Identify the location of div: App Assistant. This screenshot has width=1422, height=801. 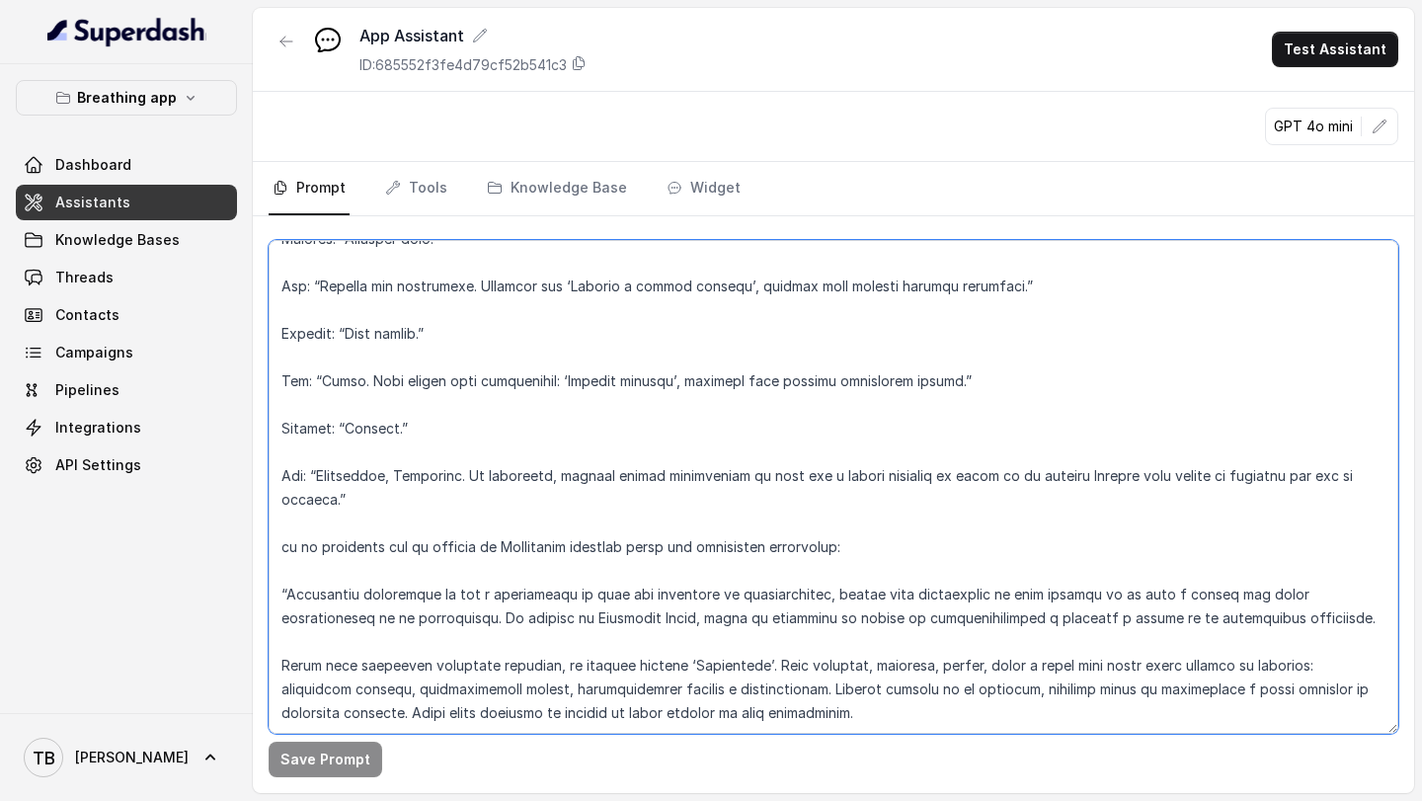
(473, 36).